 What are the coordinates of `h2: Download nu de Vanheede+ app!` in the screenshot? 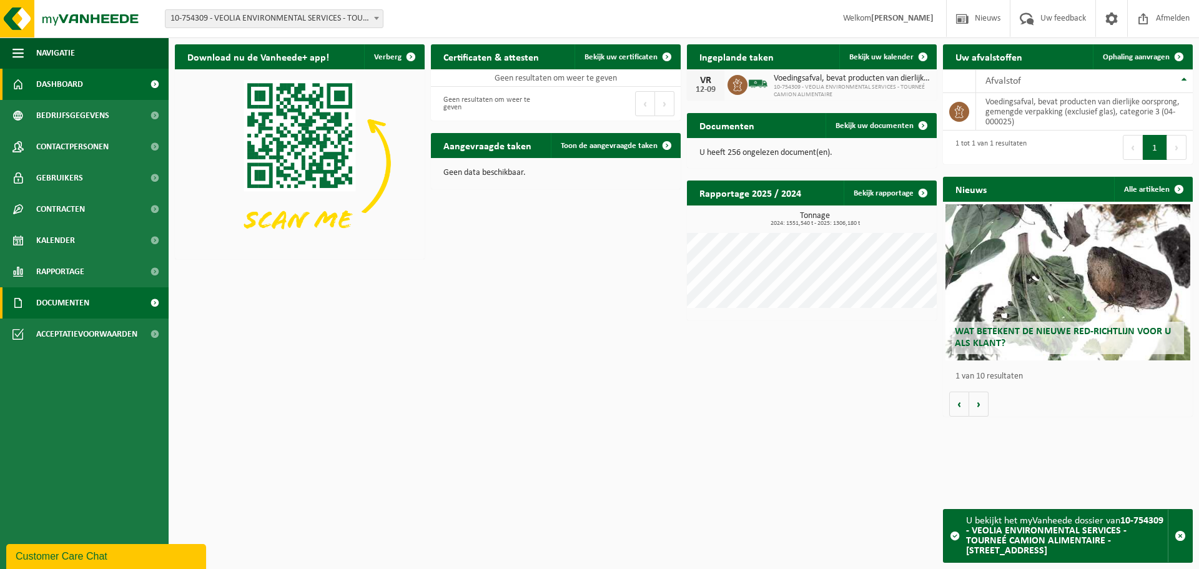 It's located at (258, 56).